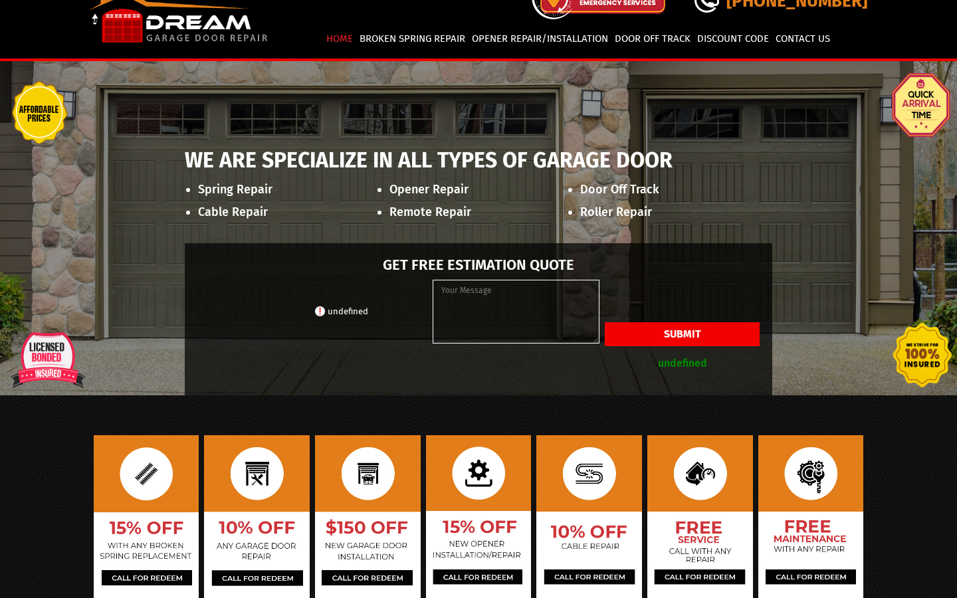 The width and height of the screenshot is (957, 598). I want to click on a: Door Off Track, so click(653, 39).